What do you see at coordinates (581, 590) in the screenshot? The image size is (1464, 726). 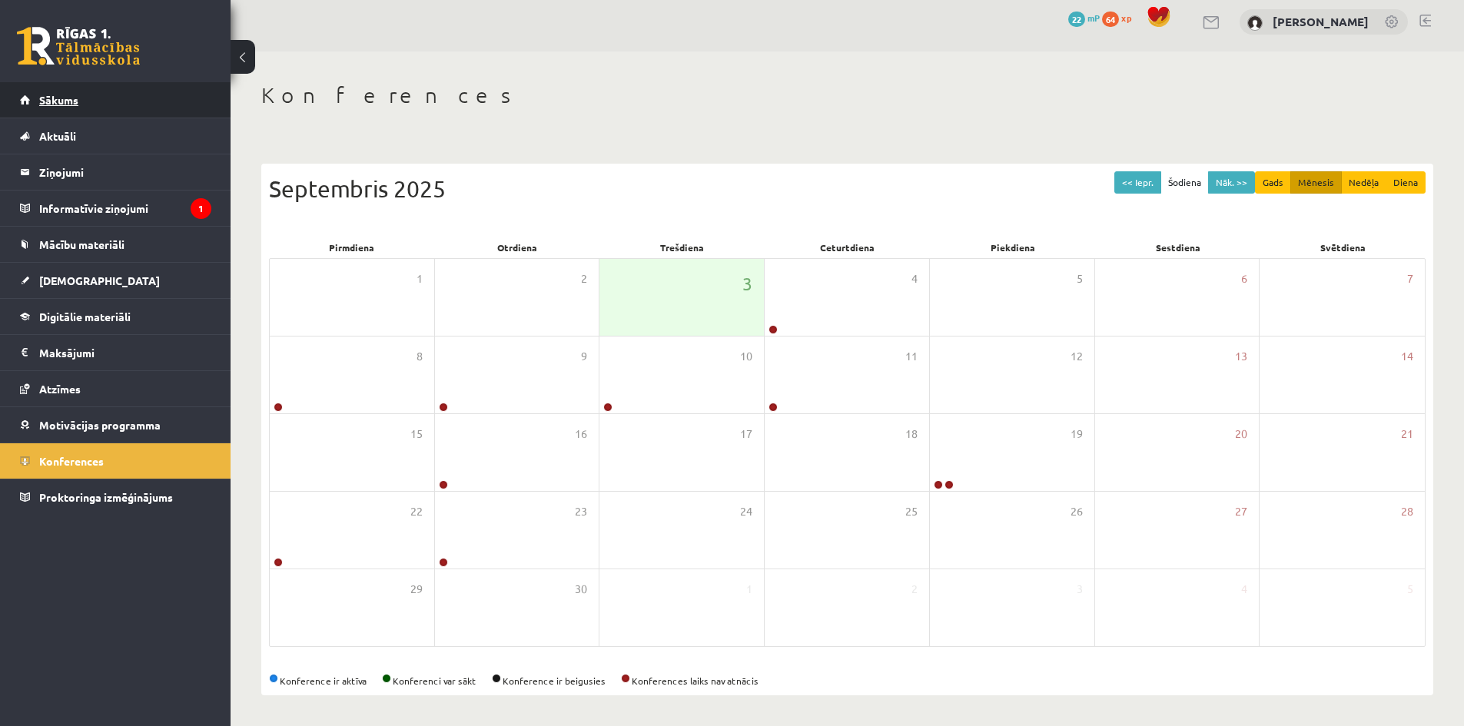 I see `span: 30` at bounding box center [581, 590].